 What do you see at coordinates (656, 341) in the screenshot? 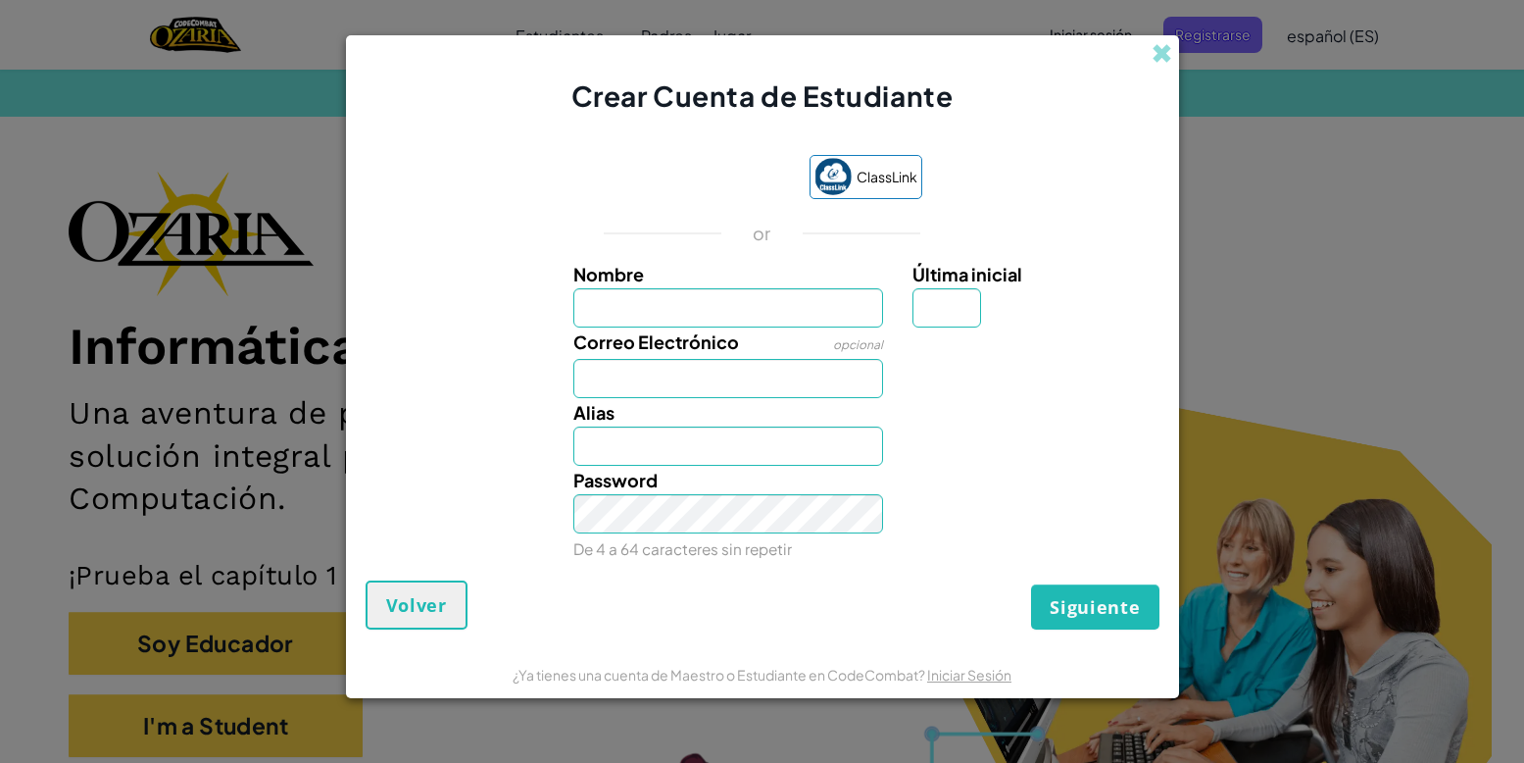
I see `span: Correo Electrónico` at bounding box center [656, 341].